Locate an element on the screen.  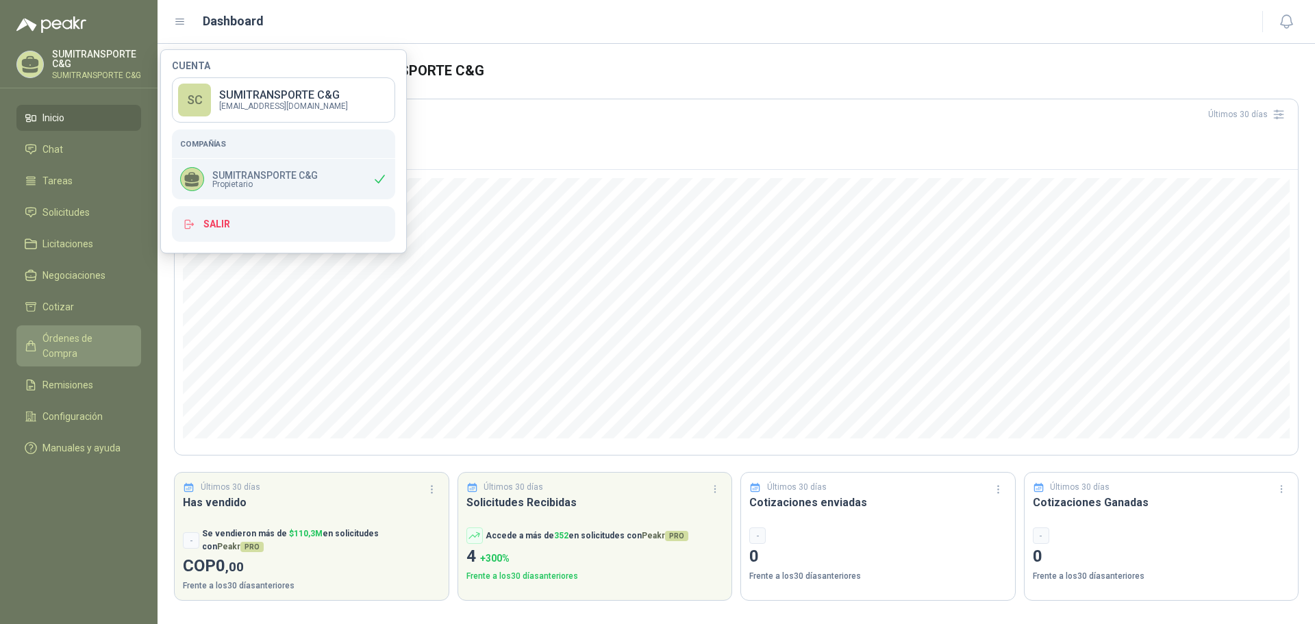
a: Chat is located at coordinates (79, 149).